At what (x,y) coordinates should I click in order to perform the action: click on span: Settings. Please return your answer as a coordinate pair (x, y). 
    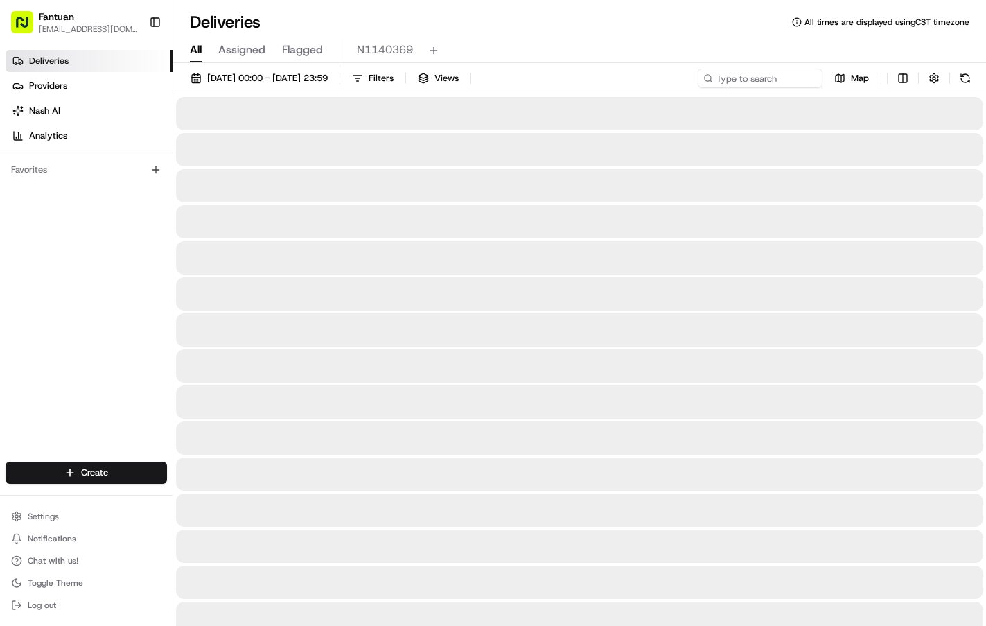
    Looking at the image, I should click on (43, 516).